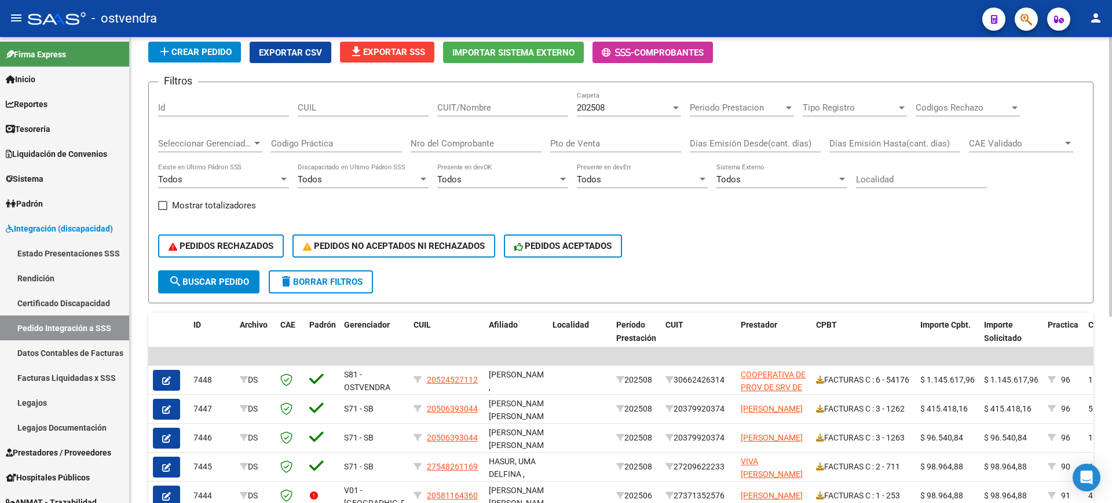 The height and width of the screenshot is (503, 1112). What do you see at coordinates (669, 53) in the screenshot?
I see `span: Comprobantes` at bounding box center [669, 53].